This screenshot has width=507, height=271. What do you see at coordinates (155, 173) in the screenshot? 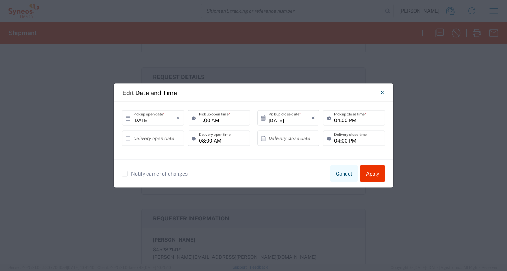
I see `label: Notify carrier of changes` at bounding box center [155, 173].